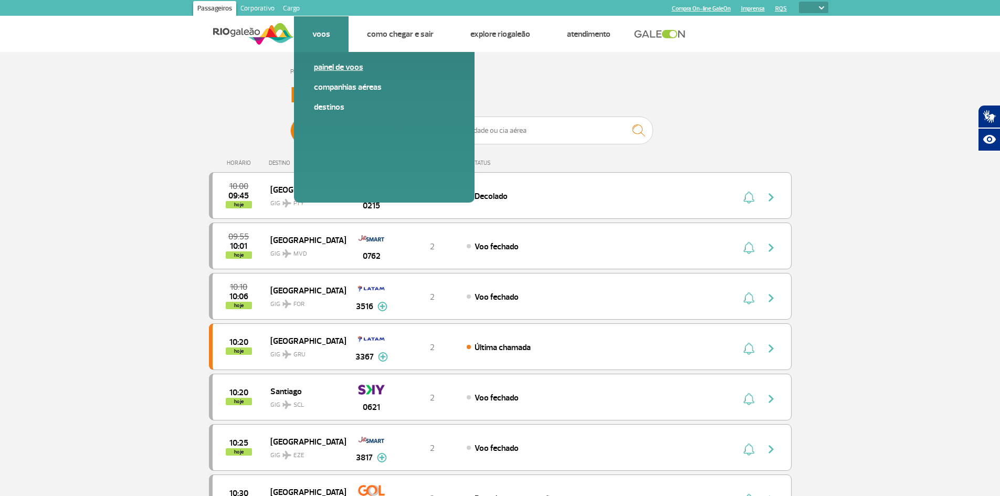 The image size is (1000, 496). I want to click on span: Santiago, so click(304, 391).